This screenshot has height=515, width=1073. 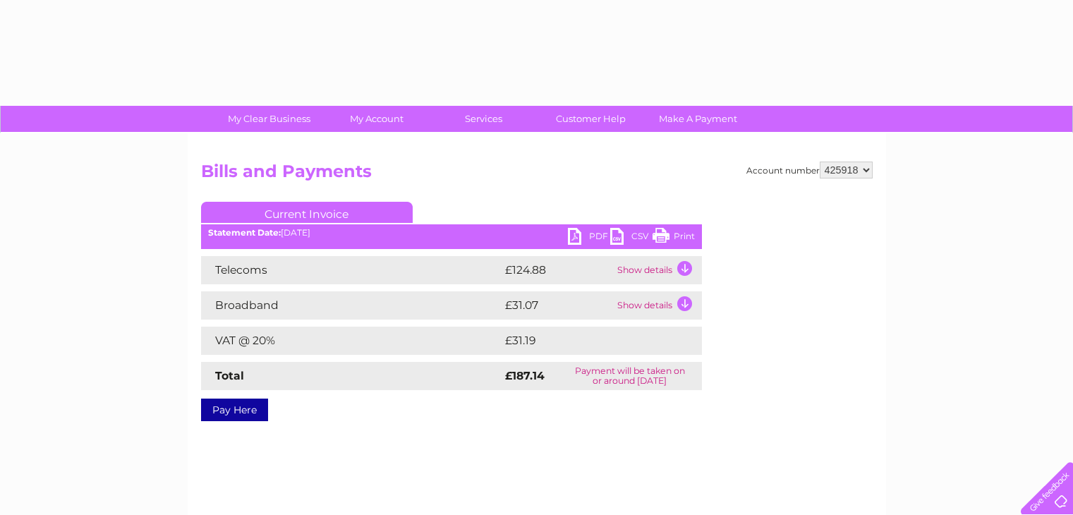 I want to click on h2: Bills and Payments, so click(x=537, y=175).